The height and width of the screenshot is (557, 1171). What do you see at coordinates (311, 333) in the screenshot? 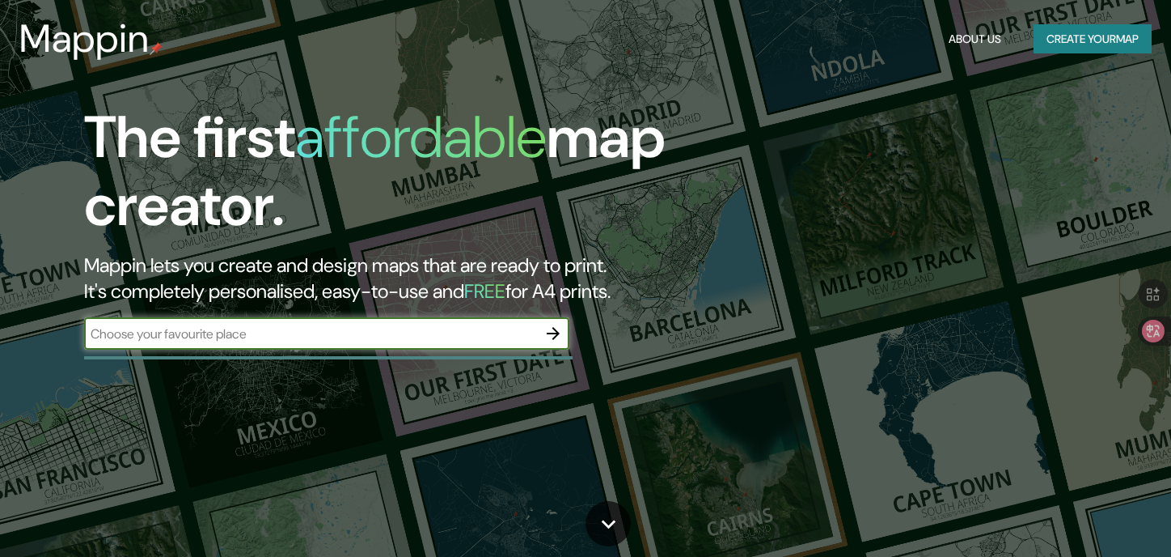
I see `input: Choose your favourite place` at bounding box center [311, 333].